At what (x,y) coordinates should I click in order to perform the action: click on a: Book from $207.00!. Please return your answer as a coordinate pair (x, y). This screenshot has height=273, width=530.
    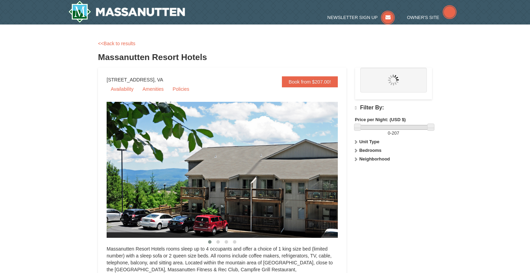
    Looking at the image, I should click on (310, 82).